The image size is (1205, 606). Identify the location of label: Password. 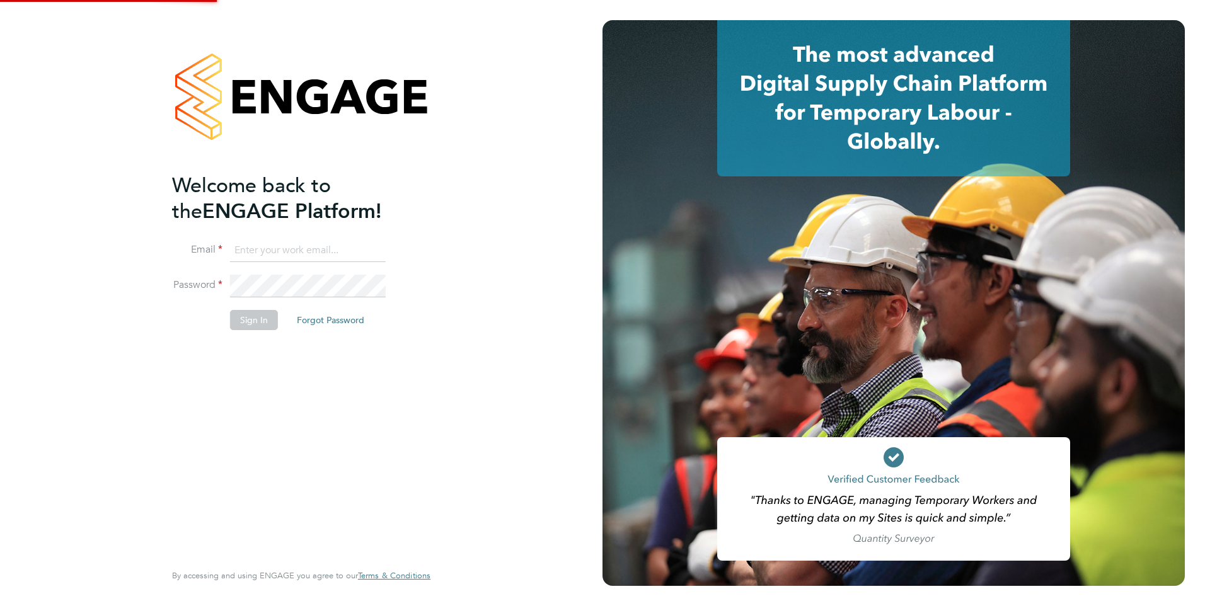
(197, 285).